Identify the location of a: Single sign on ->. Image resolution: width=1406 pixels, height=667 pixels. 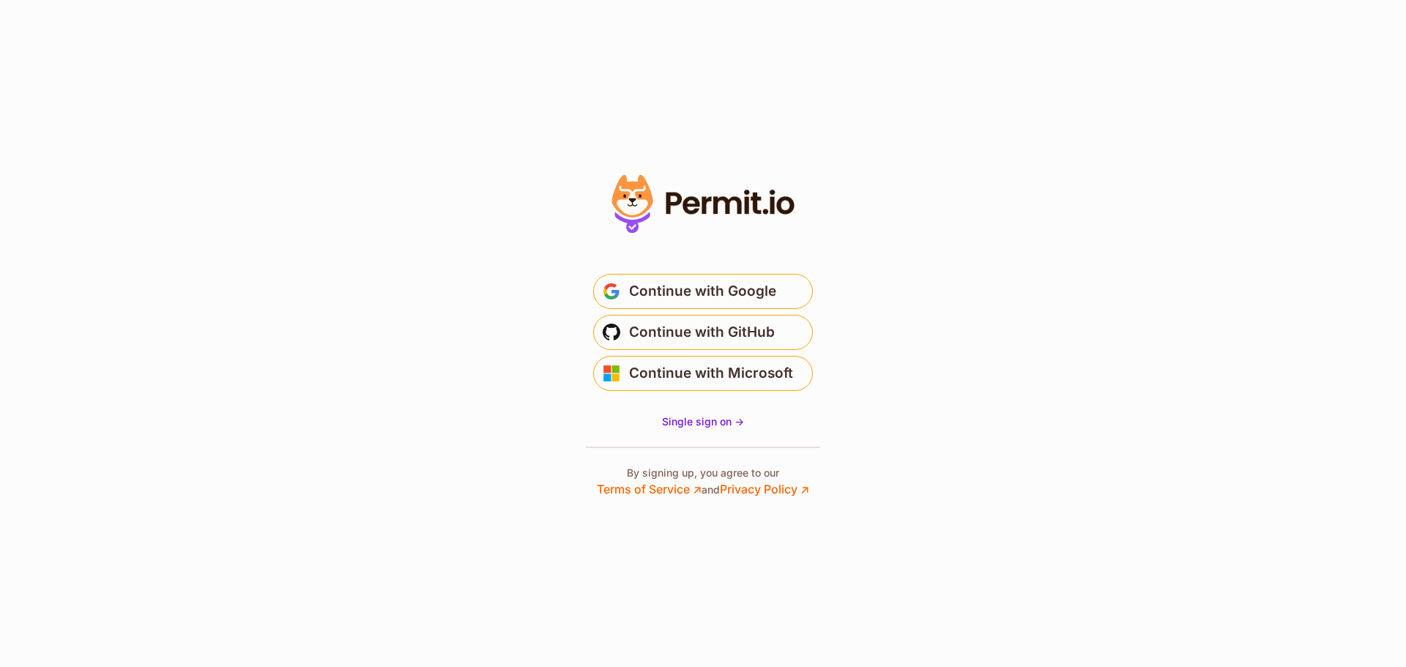
(703, 422).